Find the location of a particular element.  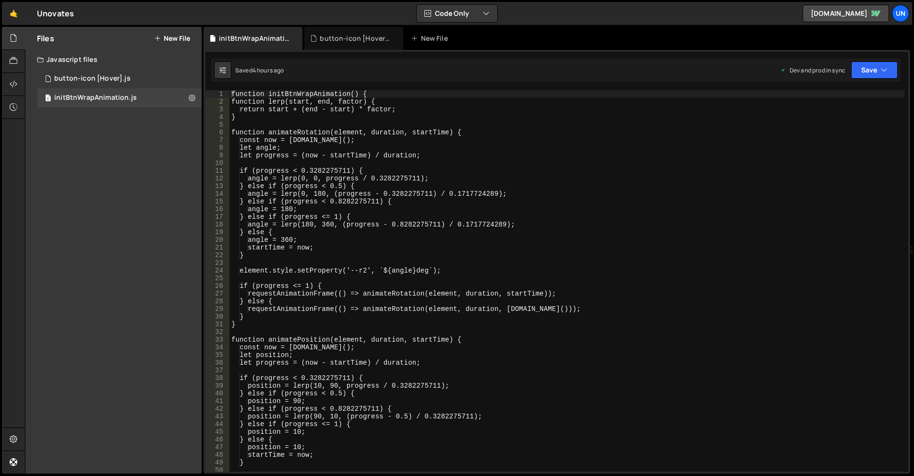

div: 1 is located at coordinates (217, 94).